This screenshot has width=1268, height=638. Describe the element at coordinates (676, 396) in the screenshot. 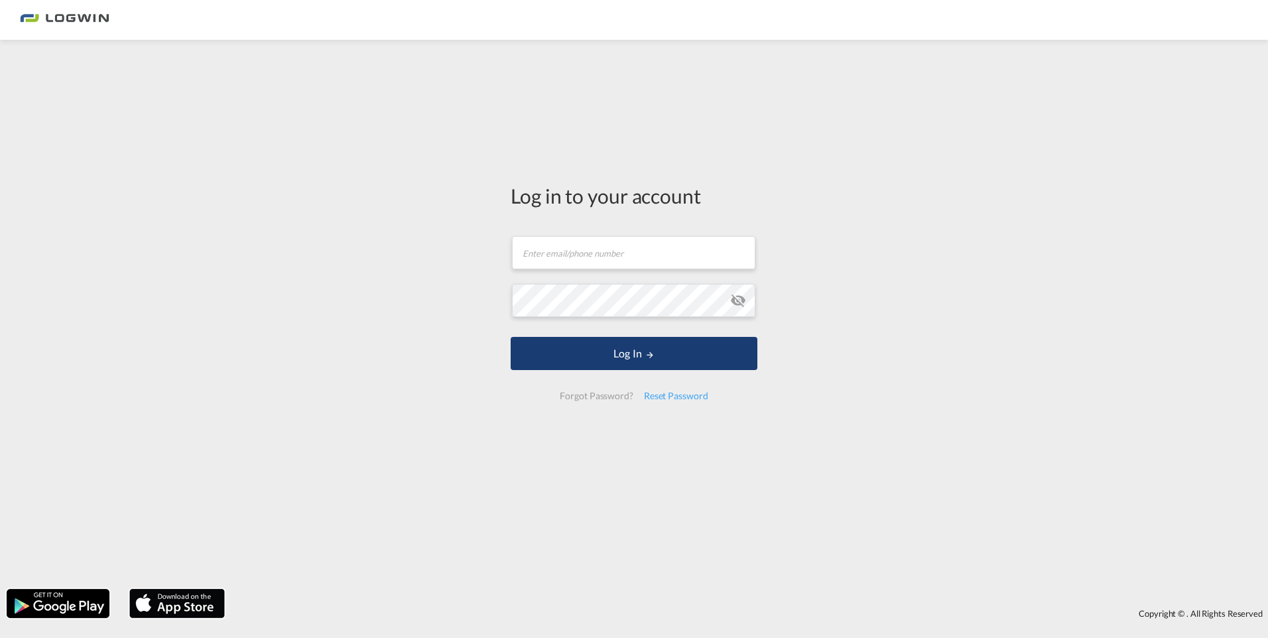

I see `div: Reset Password` at that location.